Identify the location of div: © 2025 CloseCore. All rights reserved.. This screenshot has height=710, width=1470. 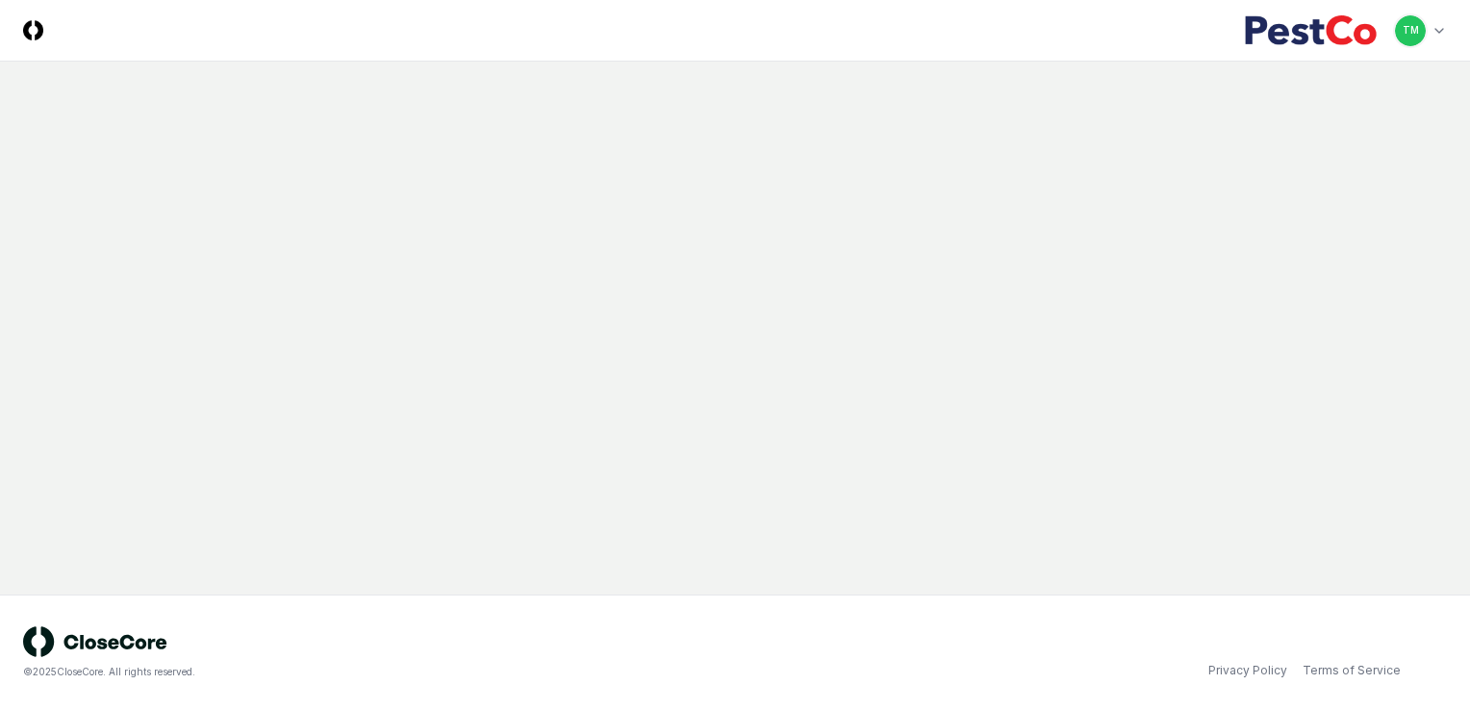
(379, 671).